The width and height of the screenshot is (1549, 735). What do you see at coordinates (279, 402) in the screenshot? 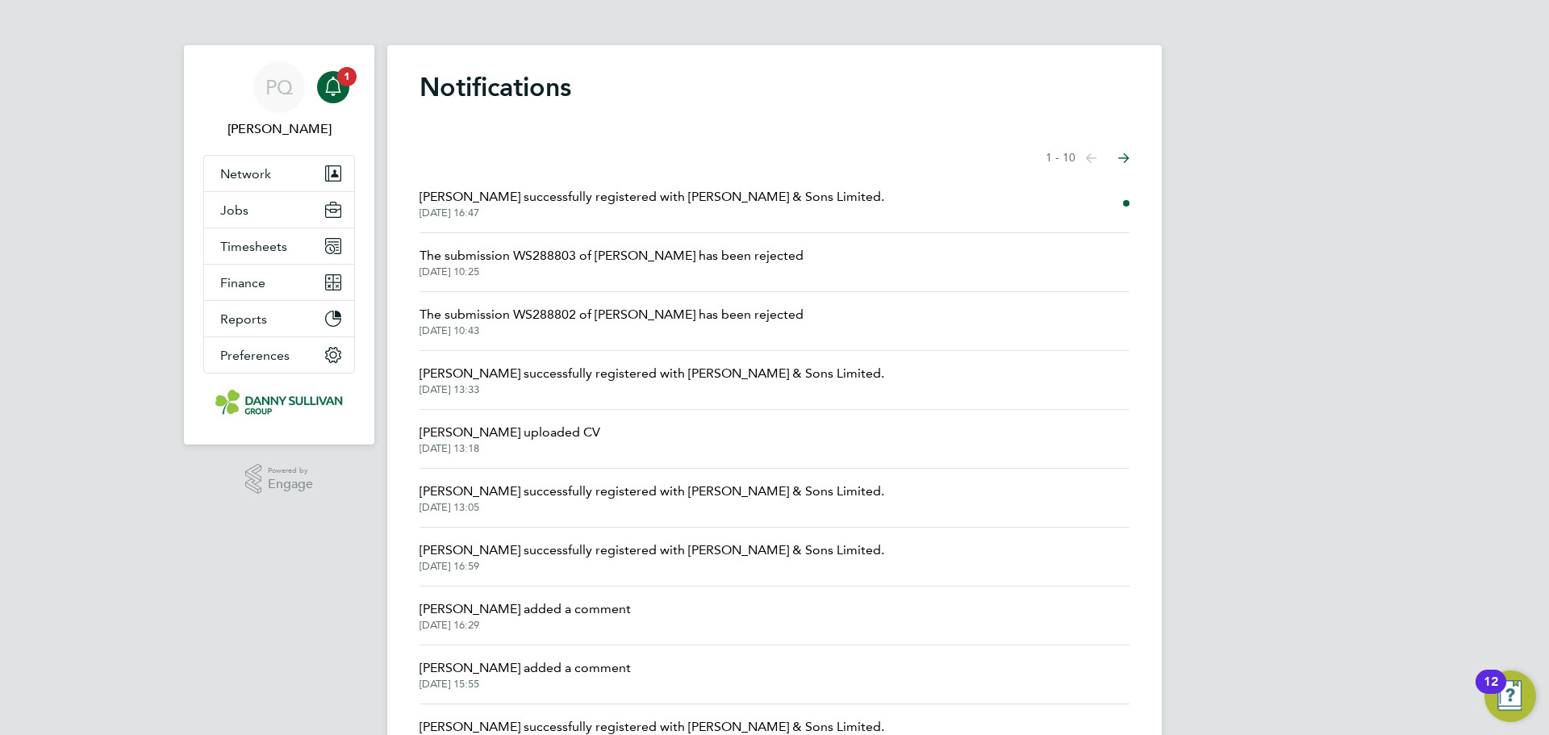
I see `a: Go to home page` at bounding box center [279, 402].